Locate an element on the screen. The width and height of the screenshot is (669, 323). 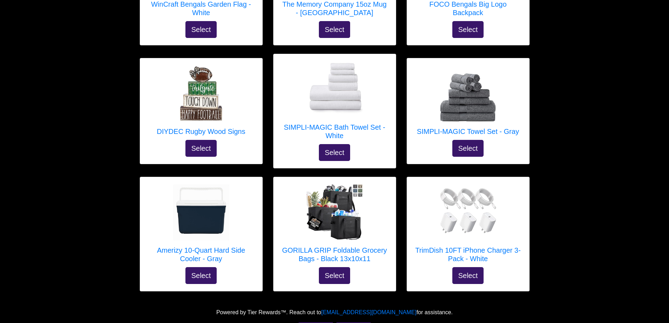
h5: Amerizy 10-Quart Hard Side Cooler - Gray is located at coordinates (201, 254).